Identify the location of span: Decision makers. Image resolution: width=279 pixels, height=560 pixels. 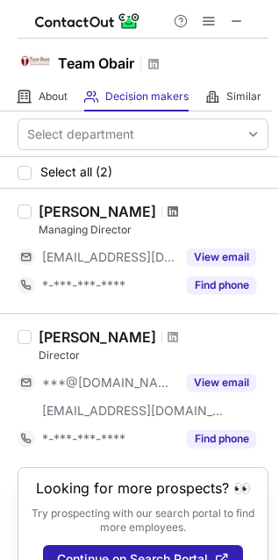
(147, 97).